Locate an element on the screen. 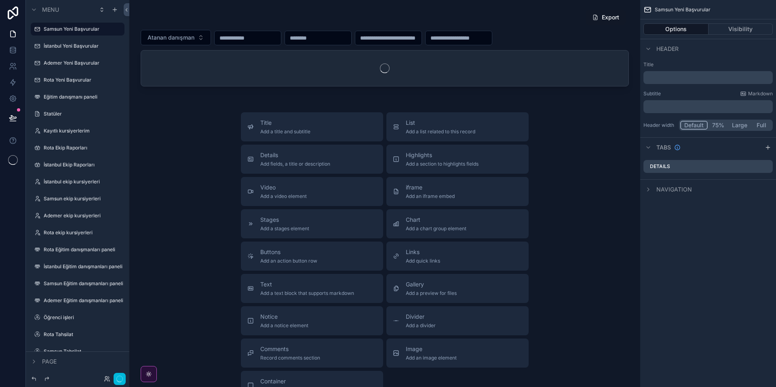 The image size is (776, 387). span: Add fields, a title or description is located at coordinates (295, 164).